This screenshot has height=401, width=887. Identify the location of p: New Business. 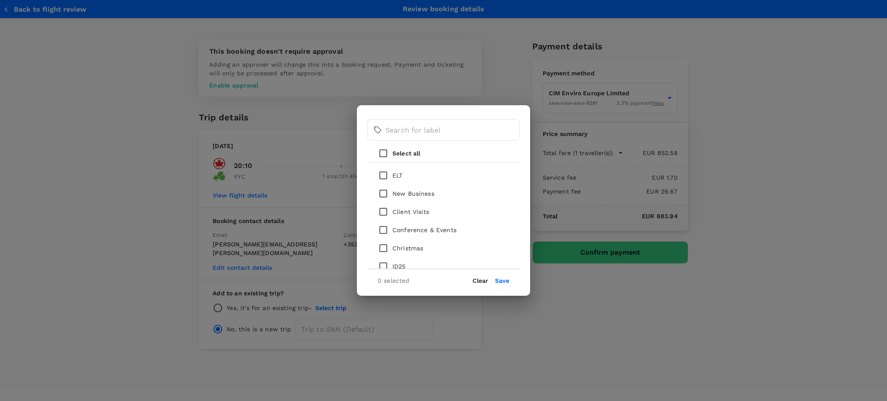
(413, 194).